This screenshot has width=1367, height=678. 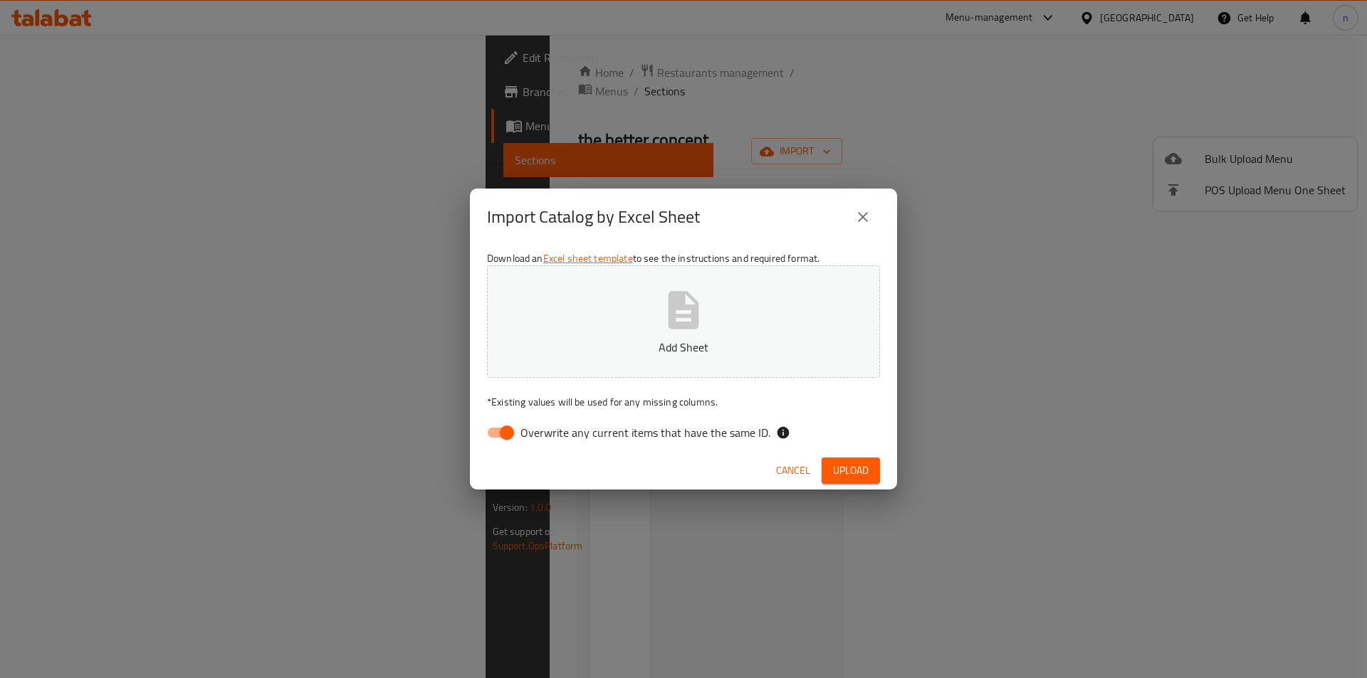 What do you see at coordinates (683, 347) in the screenshot?
I see `p: Add Sheet` at bounding box center [683, 347].